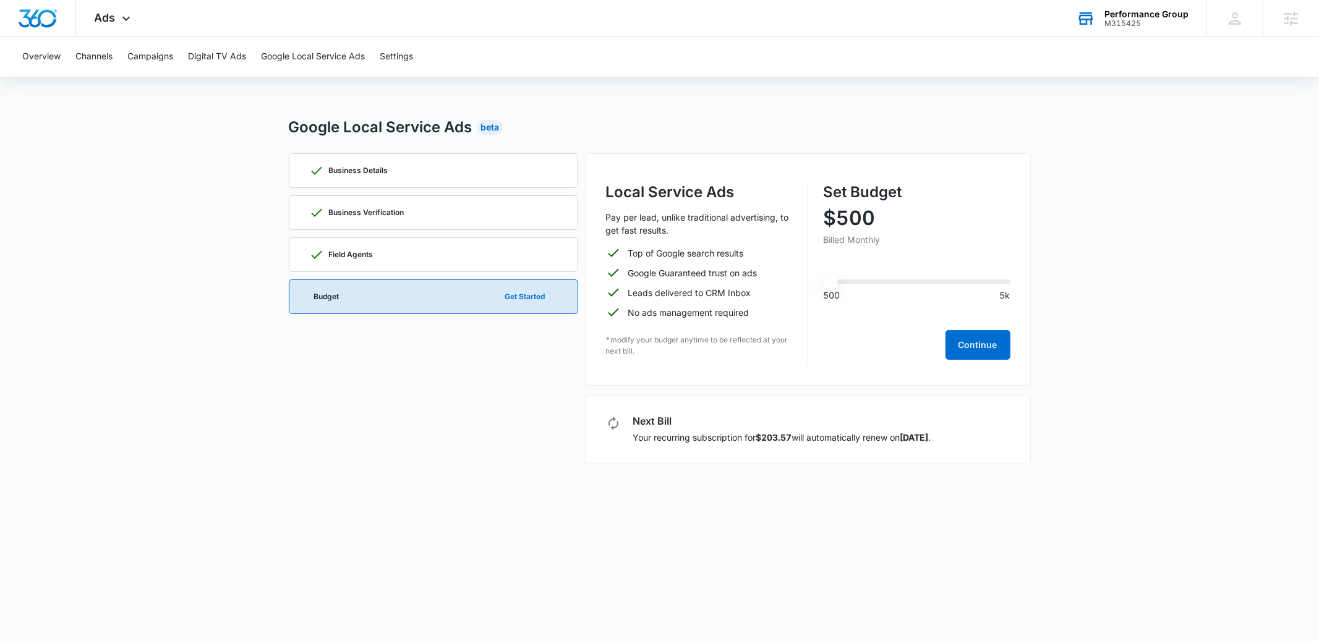 The width and height of the screenshot is (1319, 641). Describe the element at coordinates (525, 297) in the screenshot. I see `button: Get Started` at that location.